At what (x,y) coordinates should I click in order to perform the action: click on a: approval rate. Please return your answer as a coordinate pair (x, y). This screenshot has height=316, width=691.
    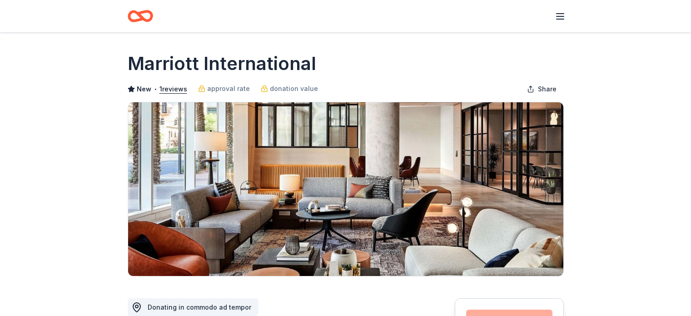
    Looking at the image, I should click on (224, 89).